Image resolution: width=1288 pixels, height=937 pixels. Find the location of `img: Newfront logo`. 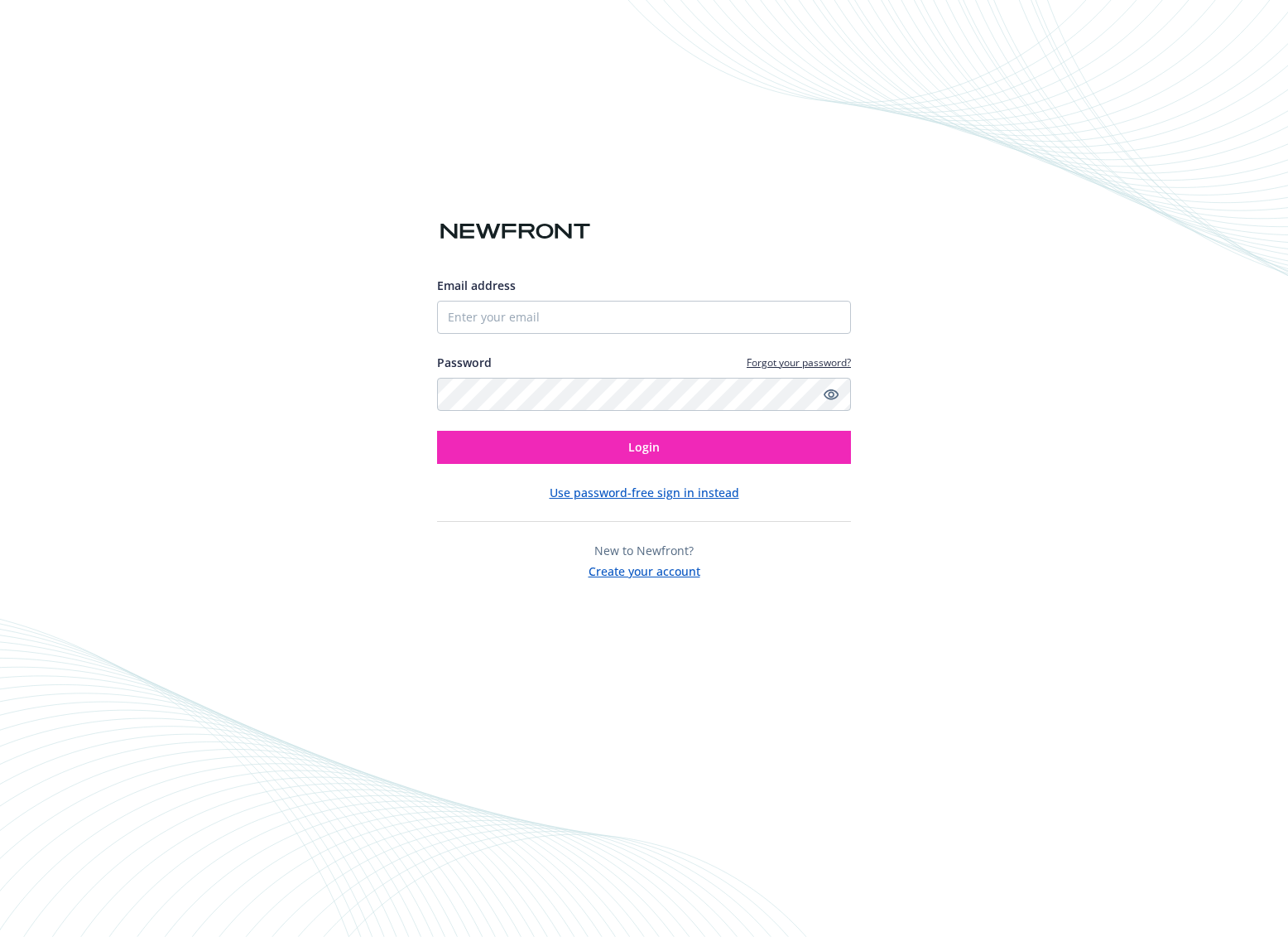

img: Newfront logo is located at coordinates (515, 231).